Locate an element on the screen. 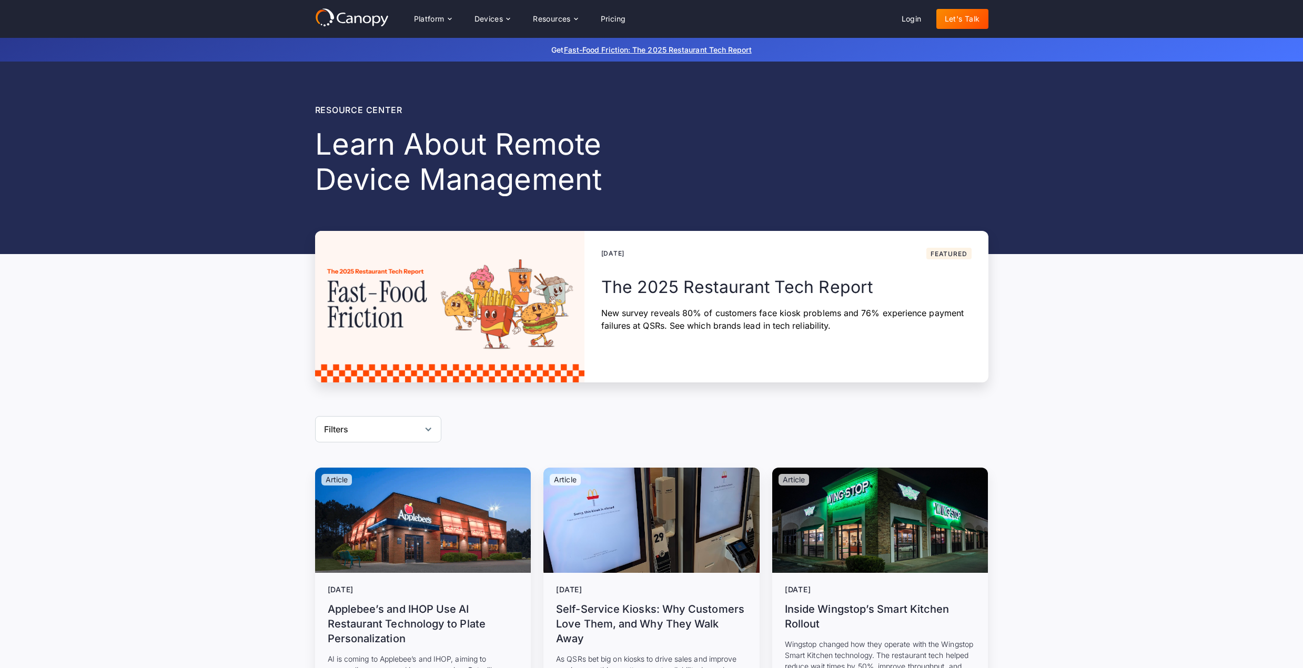  h2: The 2025 Restaurant Tech Report is located at coordinates (786, 287).